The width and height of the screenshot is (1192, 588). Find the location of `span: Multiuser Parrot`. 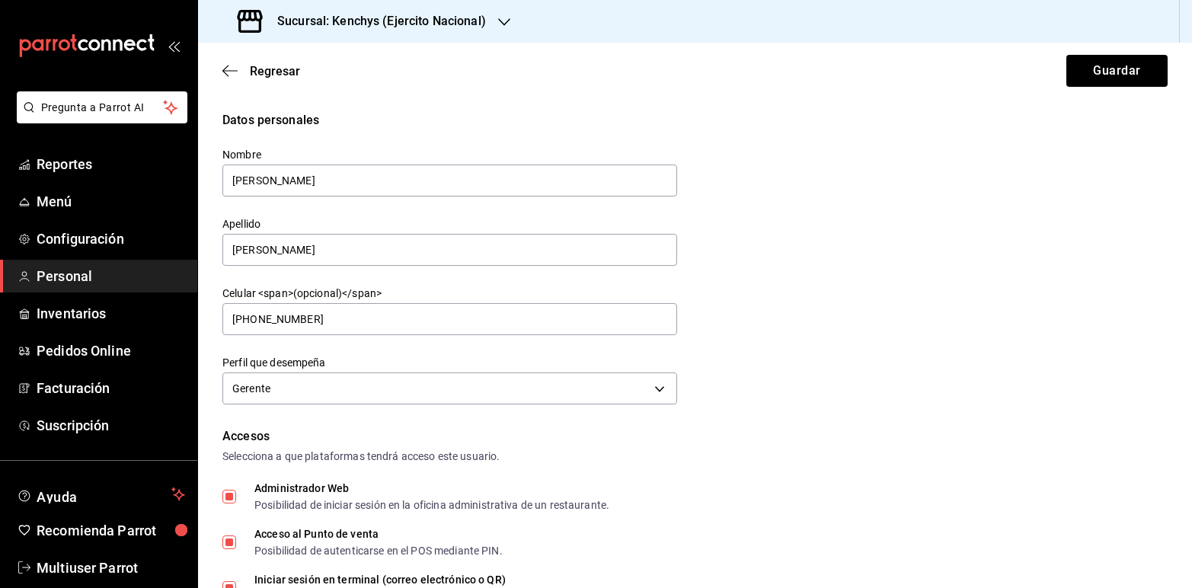

span: Multiuser Parrot is located at coordinates (110, 567).